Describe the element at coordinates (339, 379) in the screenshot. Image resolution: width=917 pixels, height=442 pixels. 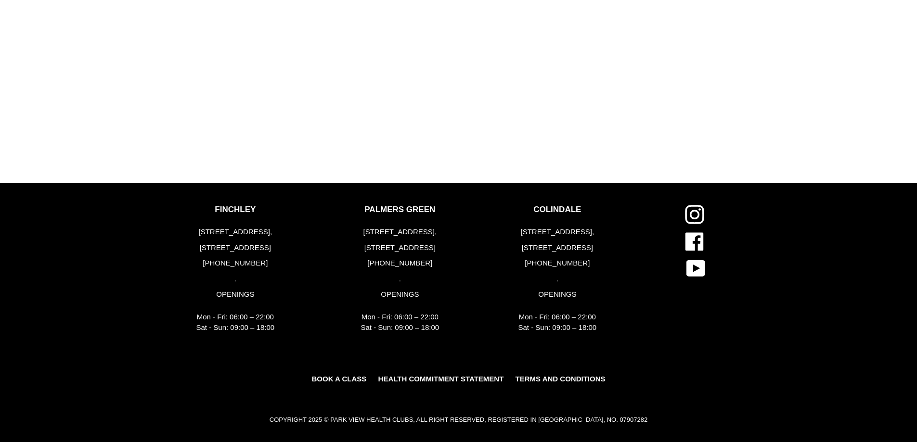
I see `a: BOOK A CLASS` at that location.